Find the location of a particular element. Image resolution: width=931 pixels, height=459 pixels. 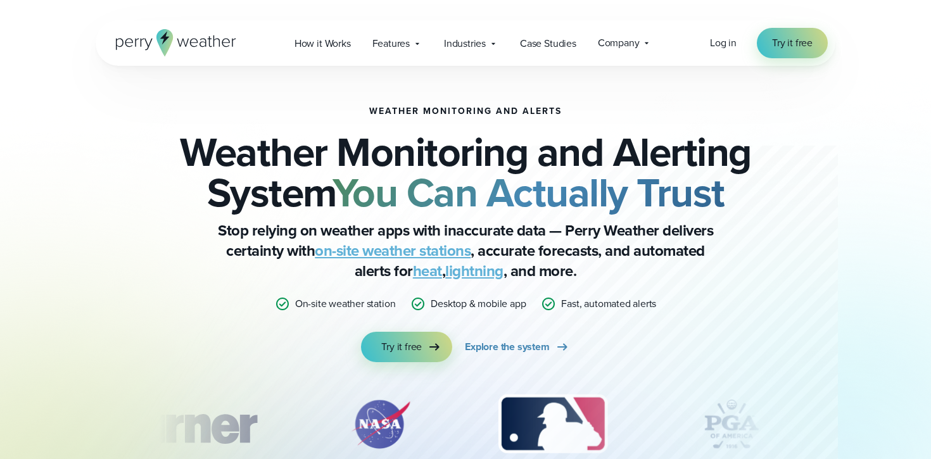

span: Explore the system is located at coordinates (507, 347).